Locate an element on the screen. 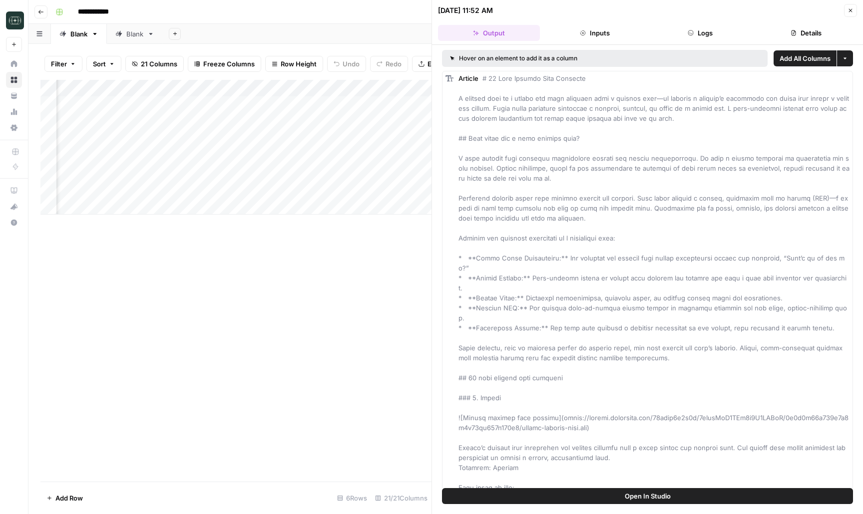  button: Export CSV is located at coordinates (441, 64).